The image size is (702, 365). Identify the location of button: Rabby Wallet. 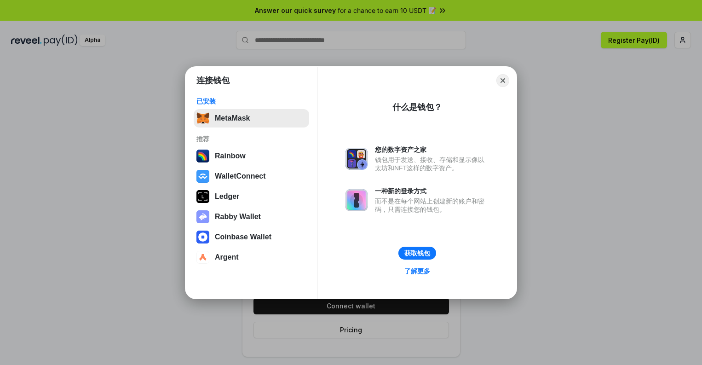
(251, 217).